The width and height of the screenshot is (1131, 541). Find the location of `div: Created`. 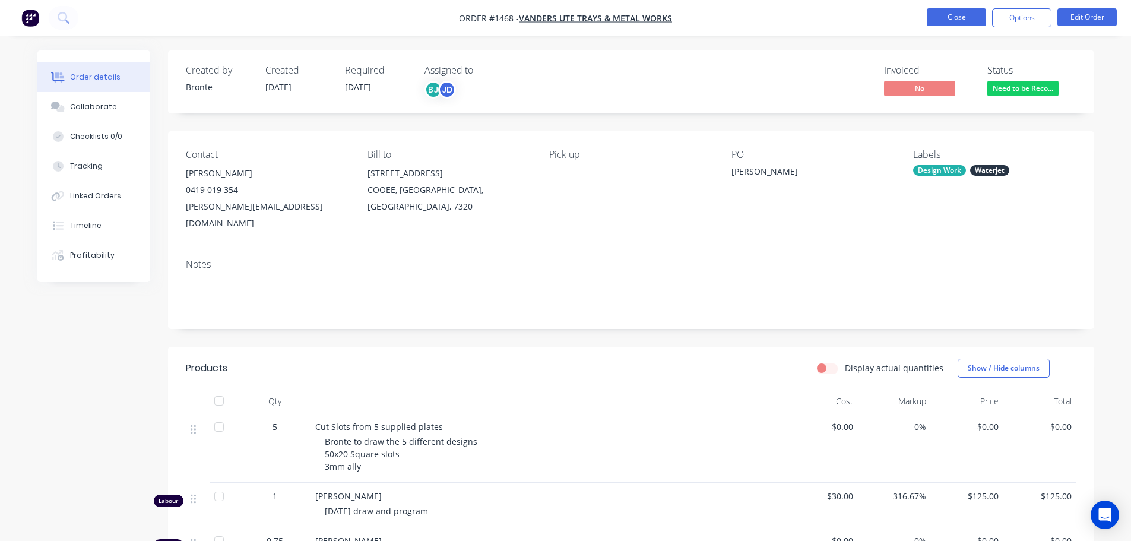

div: Created is located at coordinates (298, 70).